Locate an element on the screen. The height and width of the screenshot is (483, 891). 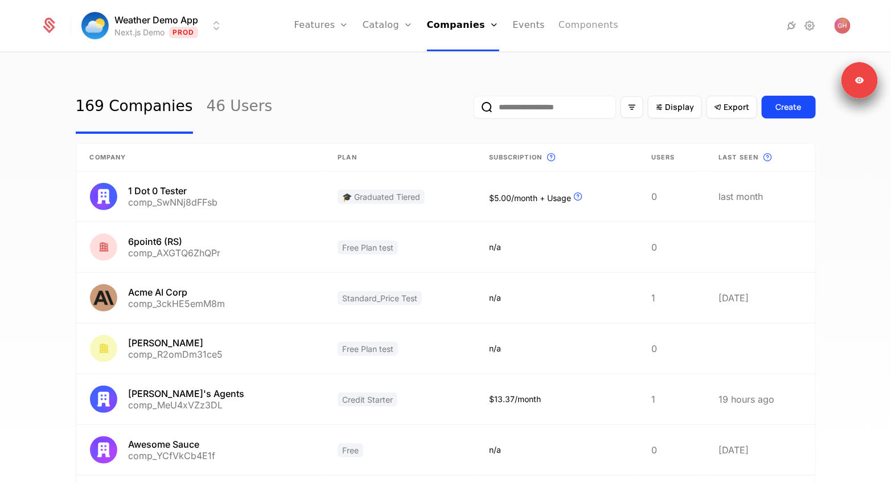
a: 169 Companies is located at coordinates (134, 107).